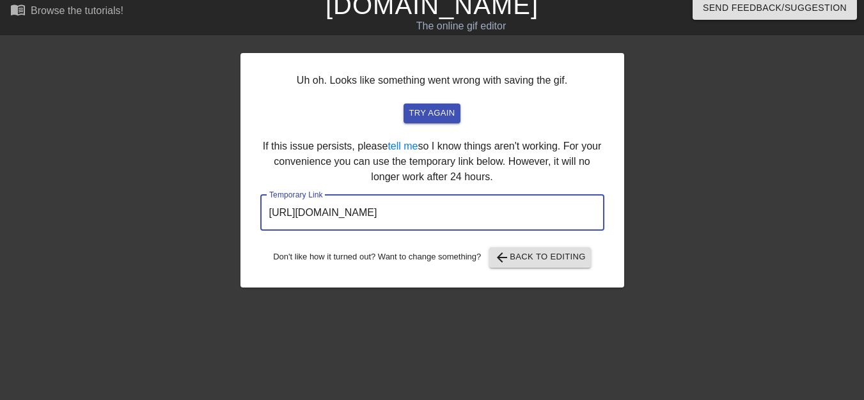  Describe the element at coordinates (67, 12) in the screenshot. I see `a: Browse the tutorials!` at that location.